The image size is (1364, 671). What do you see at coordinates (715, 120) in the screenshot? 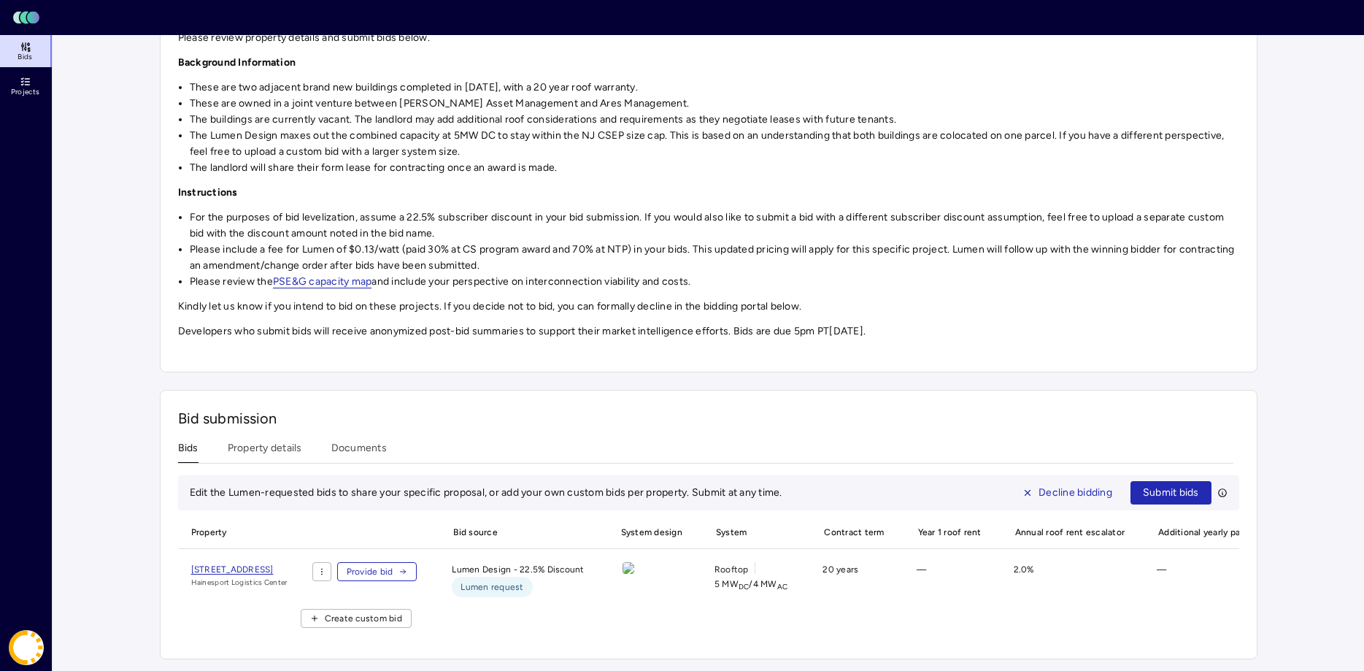
I see `li: The buildings are currently vacant. The landlord may add additional roof considerations and requi...` at bounding box center [715, 120].